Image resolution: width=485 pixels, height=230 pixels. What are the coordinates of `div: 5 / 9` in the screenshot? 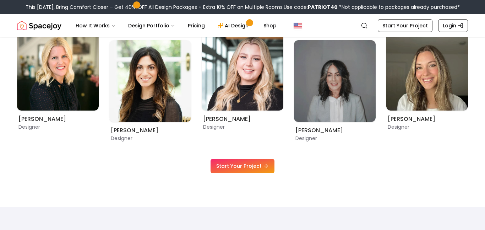 It's located at (242, 74).